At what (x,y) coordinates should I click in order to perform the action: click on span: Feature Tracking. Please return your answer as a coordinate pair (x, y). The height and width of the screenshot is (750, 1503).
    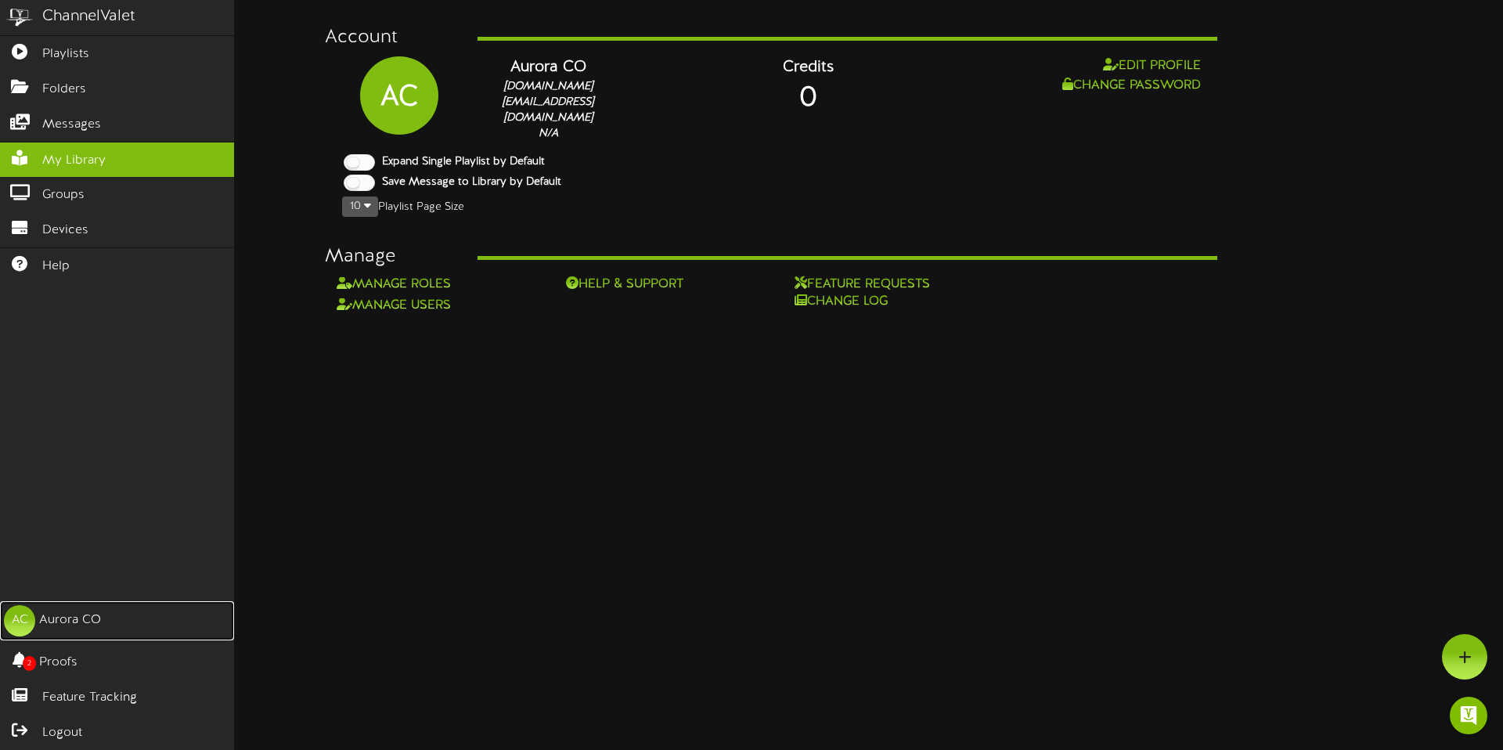
    Looking at the image, I should click on (89, 697).